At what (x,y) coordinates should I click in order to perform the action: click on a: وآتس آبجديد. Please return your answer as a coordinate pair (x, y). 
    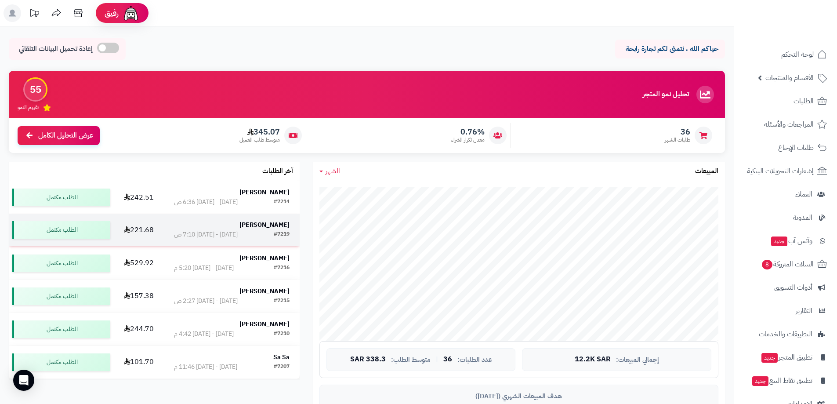
    Looking at the image, I should click on (786, 241).